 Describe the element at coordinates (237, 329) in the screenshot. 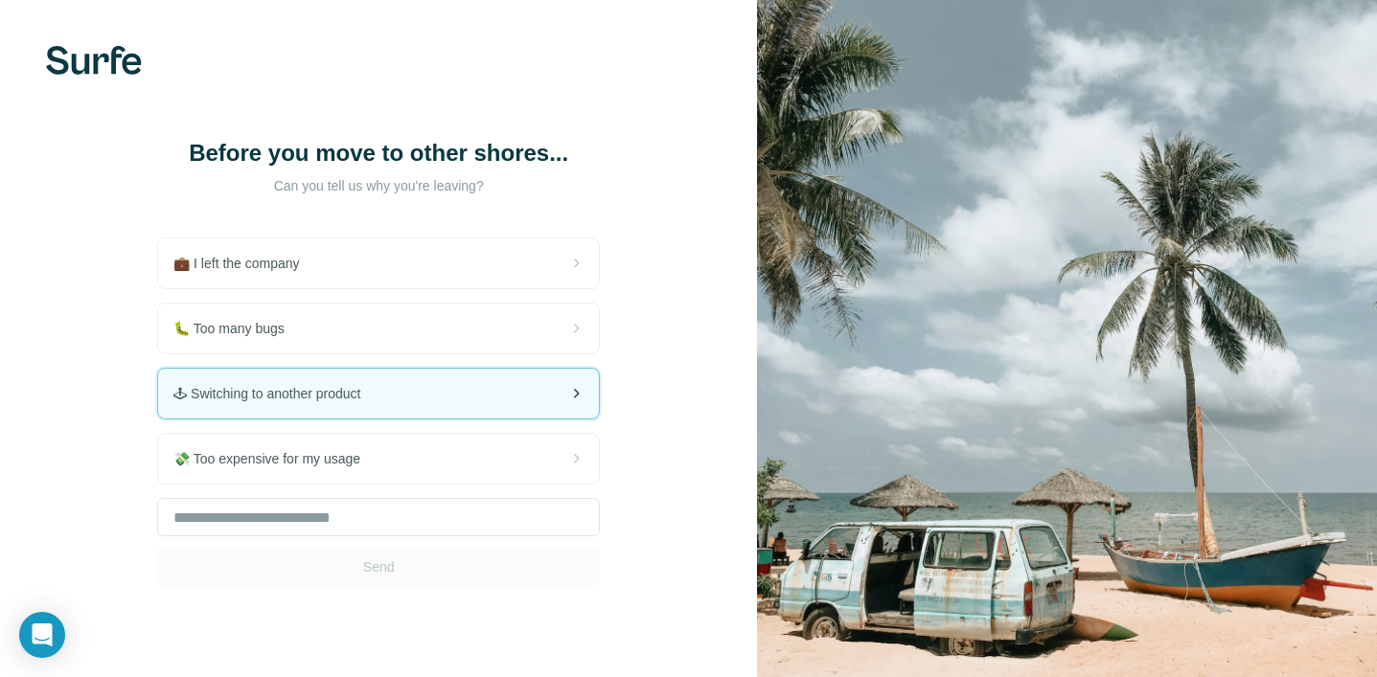

I see `span: 🐛 Too many bugs` at that location.